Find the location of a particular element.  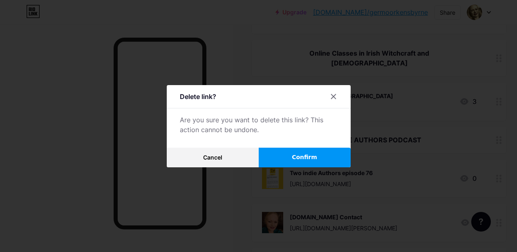

span: Cancel is located at coordinates (212, 157).